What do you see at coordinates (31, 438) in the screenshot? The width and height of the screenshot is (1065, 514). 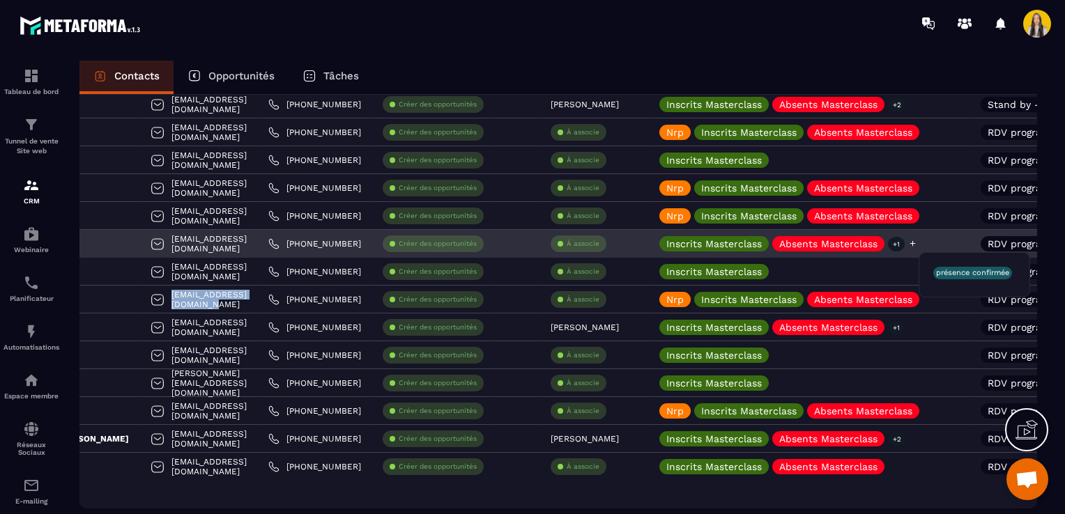 I see `a: social-networksocial-networkRéseaux Sociaux` at bounding box center [31, 438].